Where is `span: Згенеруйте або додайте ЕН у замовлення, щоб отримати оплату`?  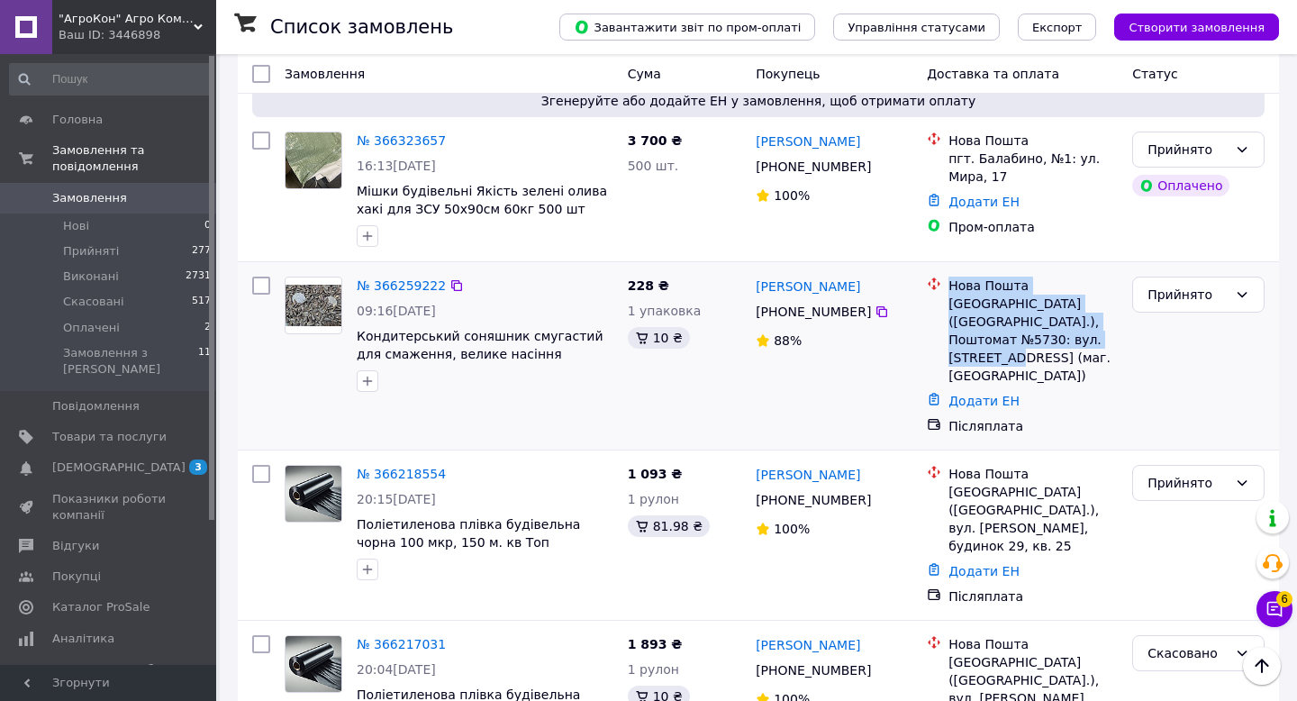
span: Згенеруйте або додайте ЕН у замовлення, щоб отримати оплату is located at coordinates (758, 101).